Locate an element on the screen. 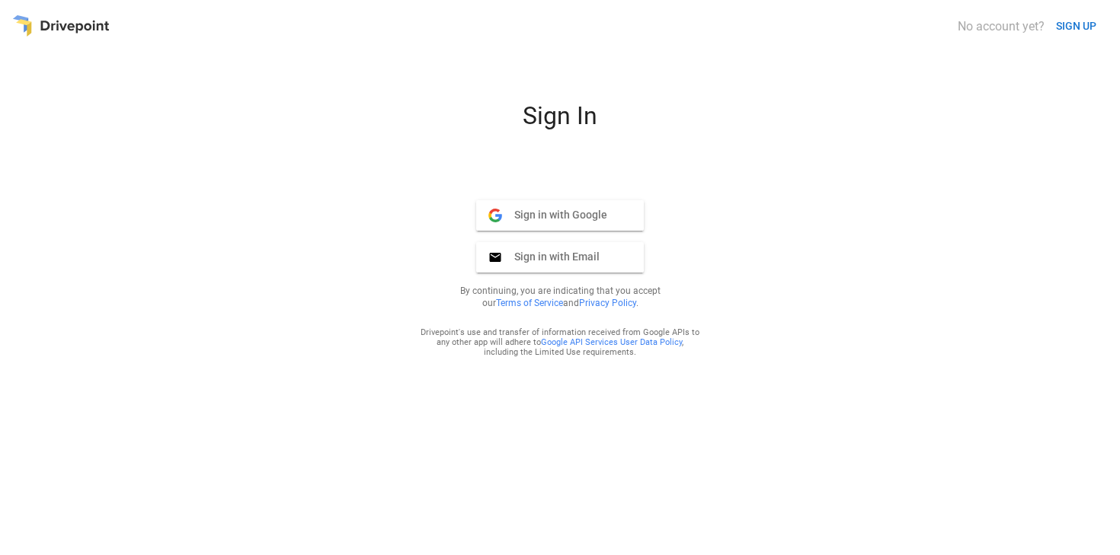 The width and height of the screenshot is (1120, 555). button: Sign in with Google is located at coordinates (560, 216).